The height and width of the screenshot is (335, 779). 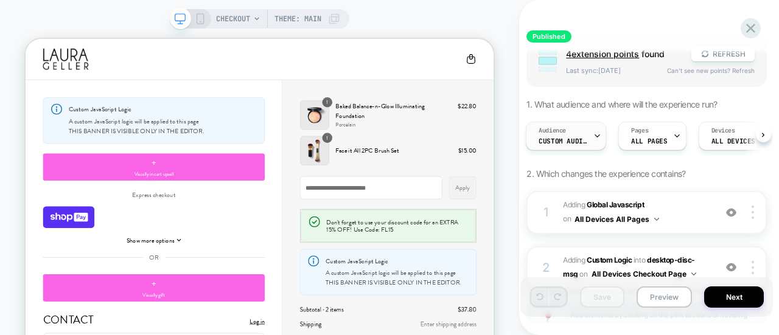 What do you see at coordinates (491, 149) in the screenshot?
I see `p: Face it All 2PC Brush Set` at bounding box center [491, 149].